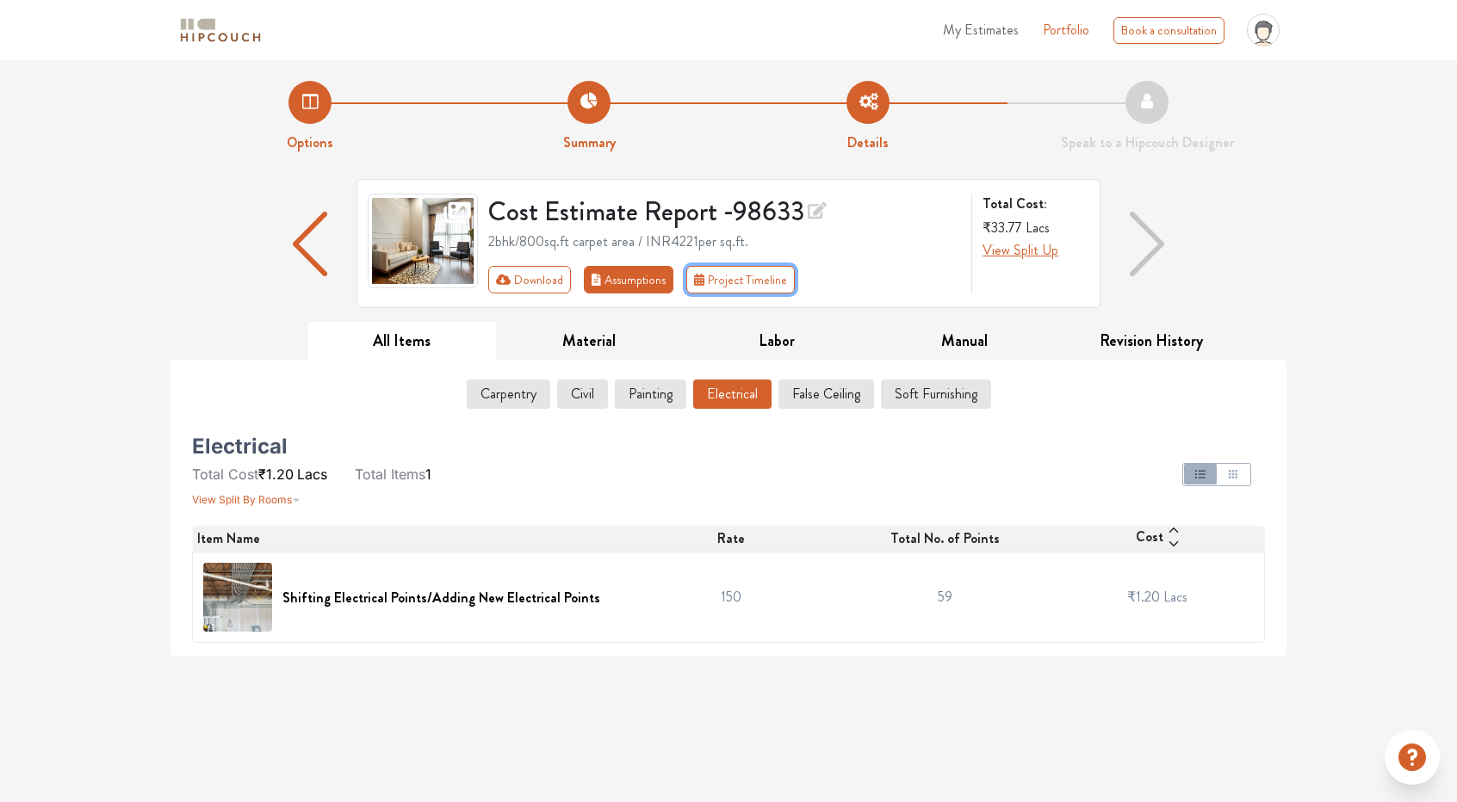 This screenshot has width=1457, height=802. I want to click on button: Download, so click(529, 280).